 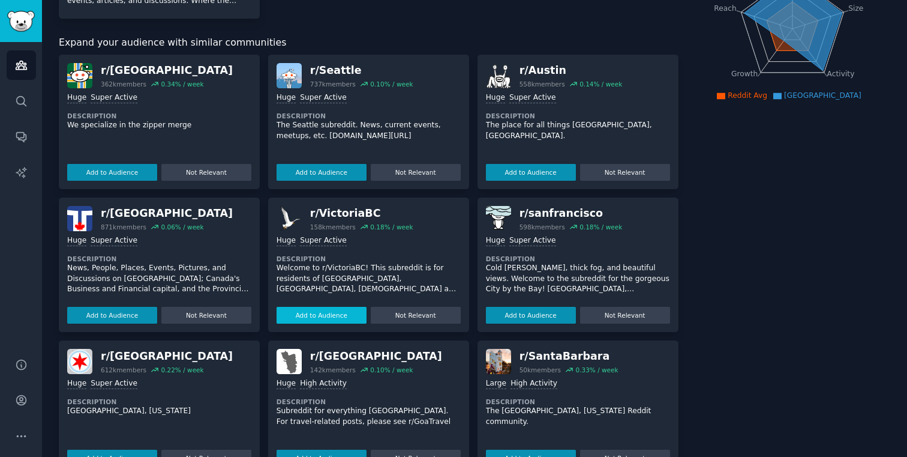 What do you see at coordinates (748, 95) in the screenshot?
I see `span: Reddit Avg` at bounding box center [748, 95].